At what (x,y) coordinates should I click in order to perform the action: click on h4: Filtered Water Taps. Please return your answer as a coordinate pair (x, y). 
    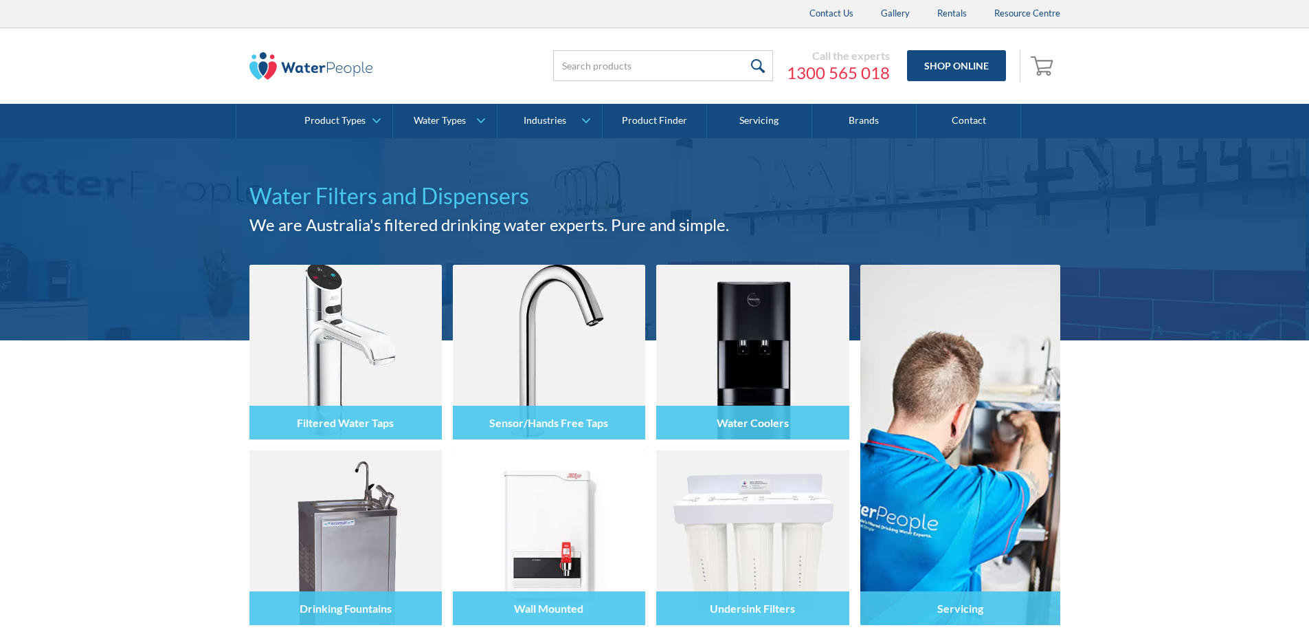
    Looking at the image, I should click on (345, 422).